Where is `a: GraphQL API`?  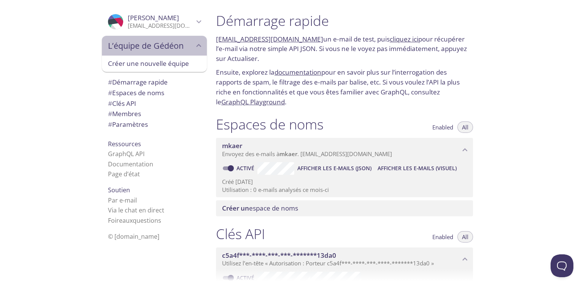
a: GraphQL API is located at coordinates (126, 154).